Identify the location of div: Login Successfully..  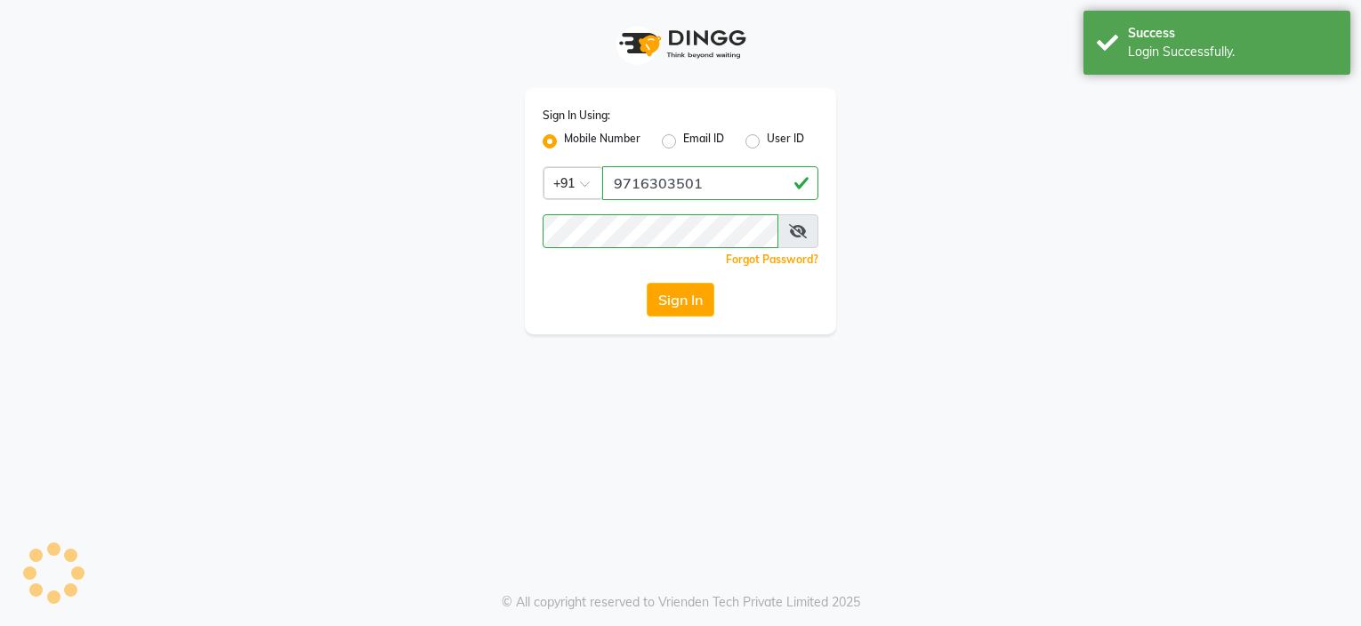
(1232, 52).